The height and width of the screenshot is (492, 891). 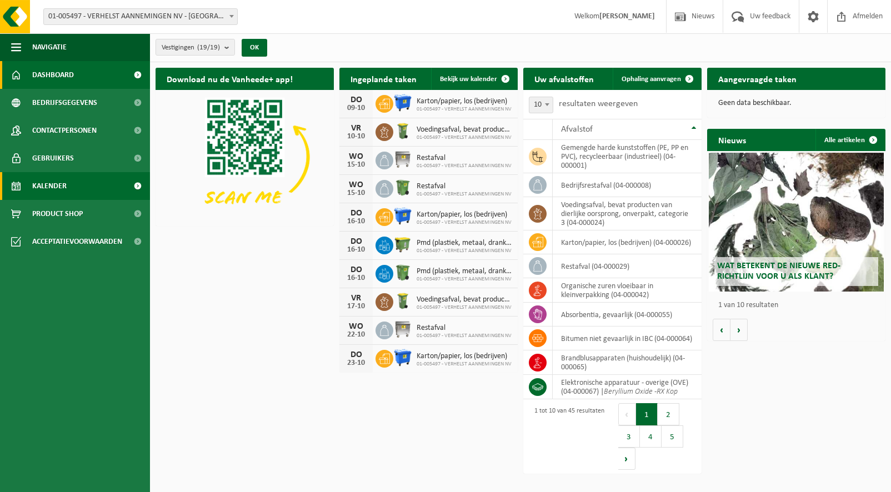 I want to click on button: Previous, so click(x=627, y=414).